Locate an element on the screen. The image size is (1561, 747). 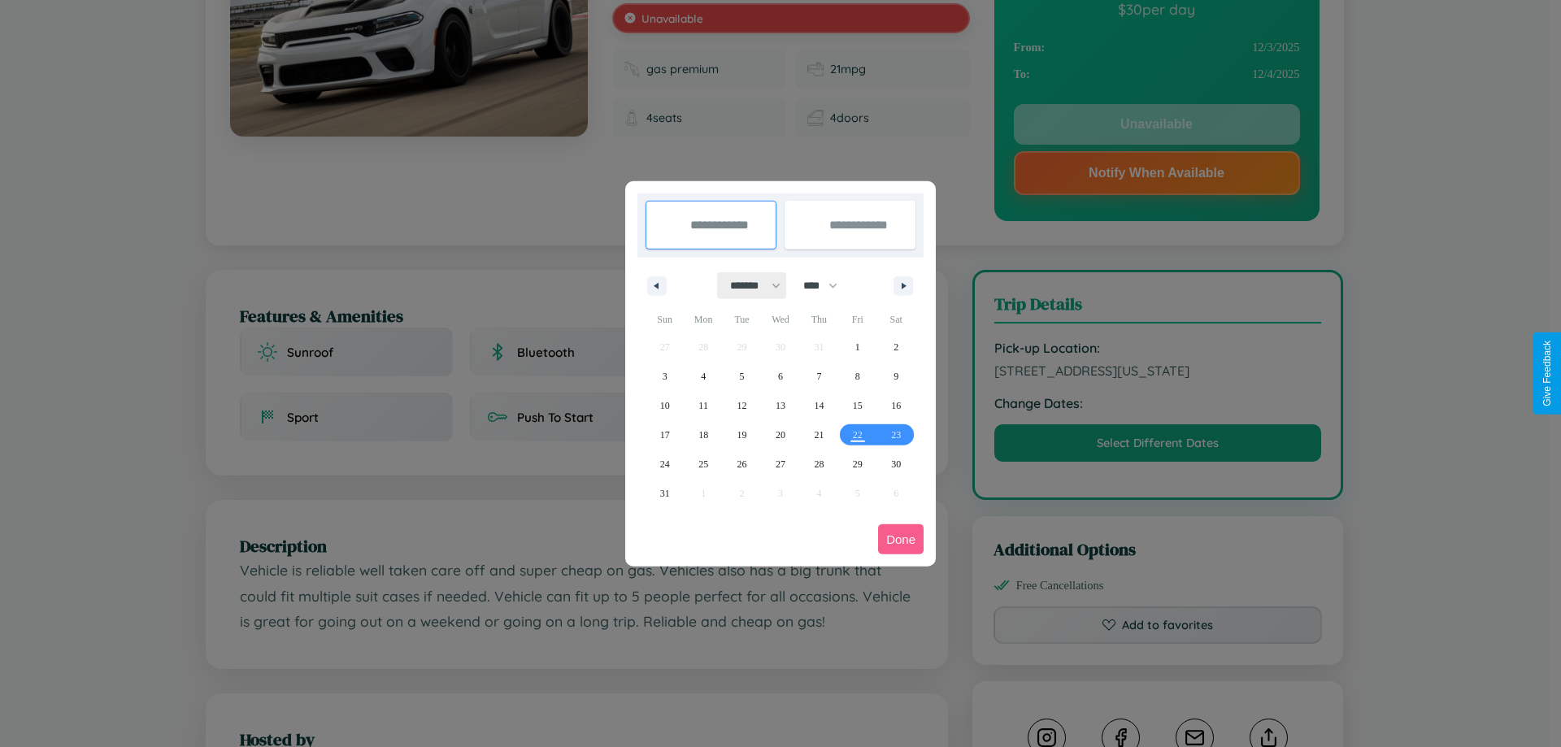
button: 19 is located at coordinates (741, 435).